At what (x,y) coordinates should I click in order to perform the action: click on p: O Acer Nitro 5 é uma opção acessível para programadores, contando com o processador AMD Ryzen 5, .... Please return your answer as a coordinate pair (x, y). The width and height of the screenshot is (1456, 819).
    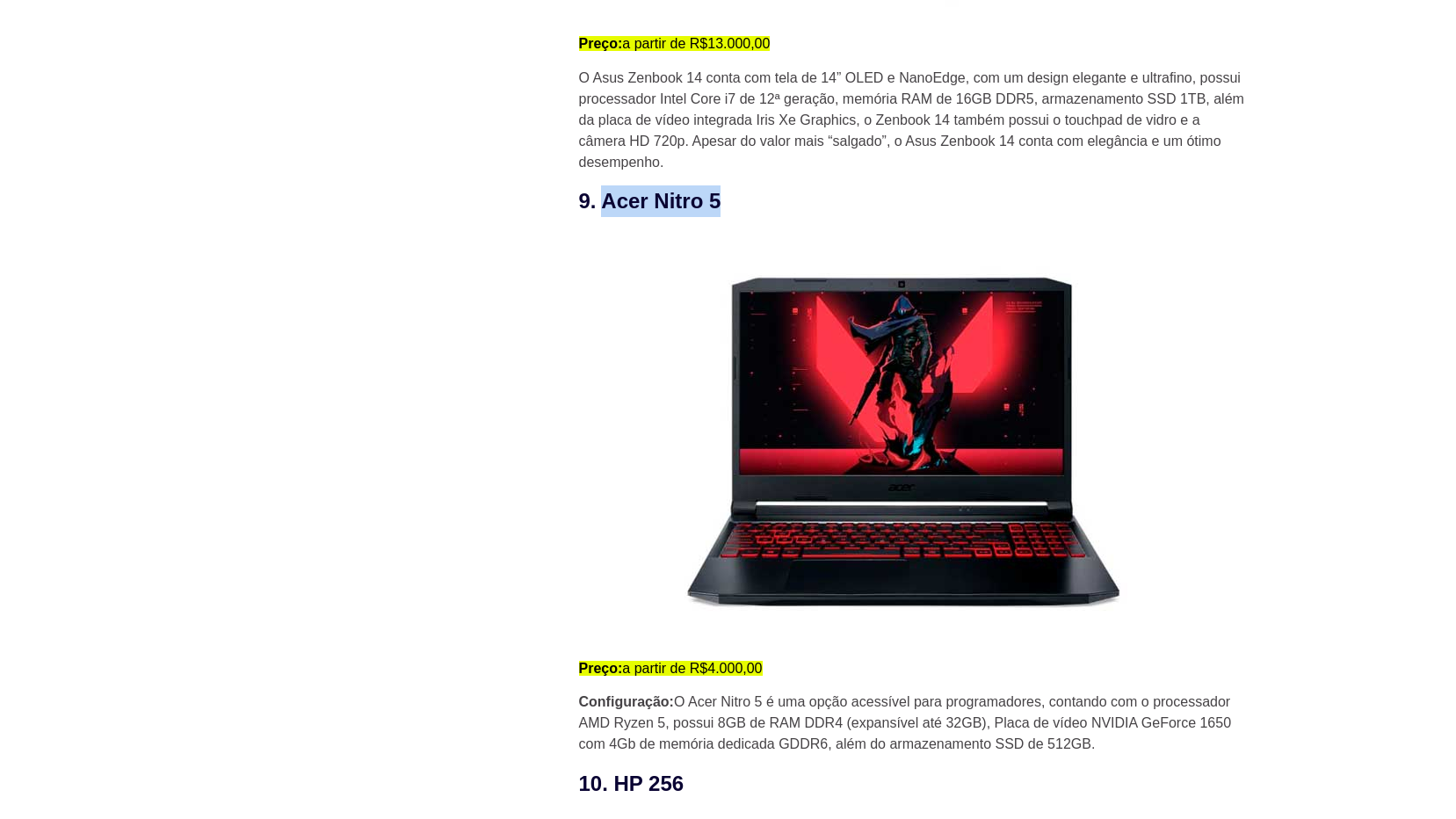
    Looking at the image, I should click on (912, 723).